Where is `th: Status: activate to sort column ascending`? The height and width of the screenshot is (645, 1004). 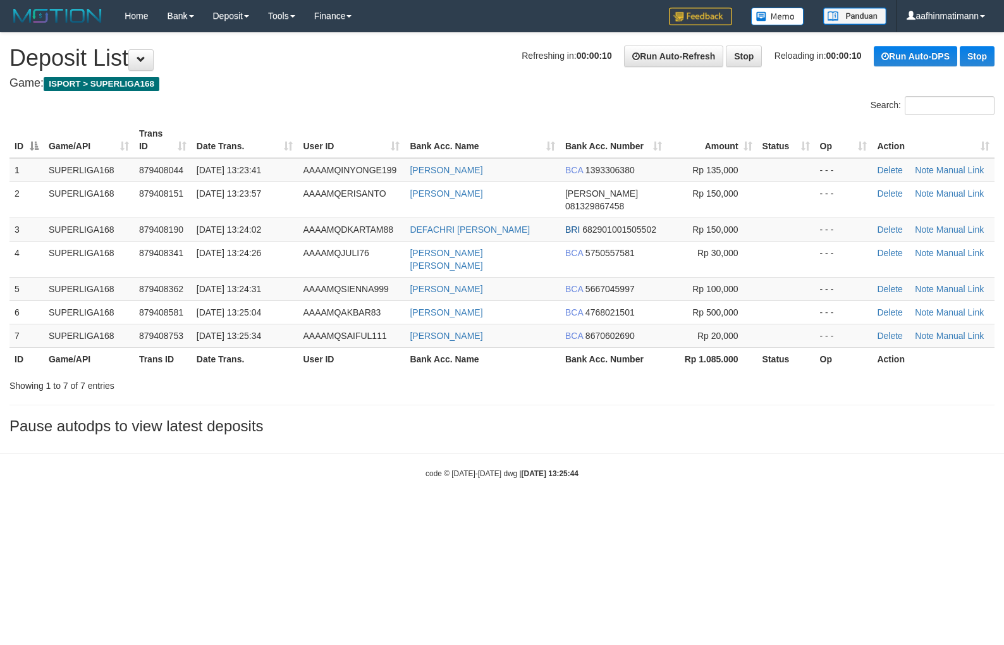
th: Status: activate to sort column ascending is located at coordinates (786, 140).